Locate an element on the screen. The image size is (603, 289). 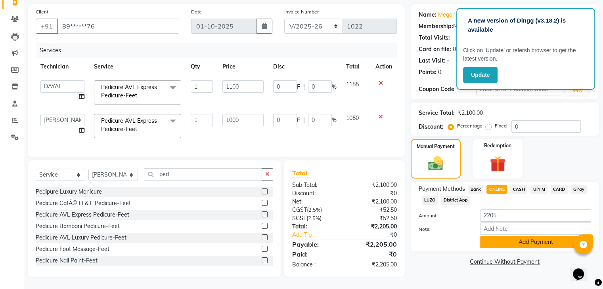
label: Date is located at coordinates (196, 12).